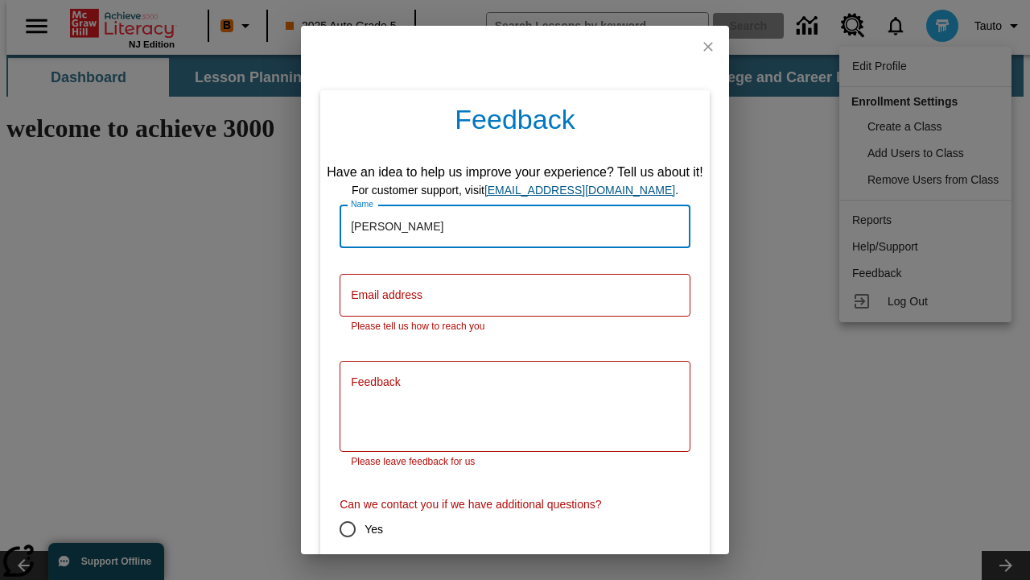 Image resolution: width=1030 pixels, height=580 pixels. What do you see at coordinates (580, 190) in the screenshot?
I see `a: support, will open in new browser tab` at bounding box center [580, 190].